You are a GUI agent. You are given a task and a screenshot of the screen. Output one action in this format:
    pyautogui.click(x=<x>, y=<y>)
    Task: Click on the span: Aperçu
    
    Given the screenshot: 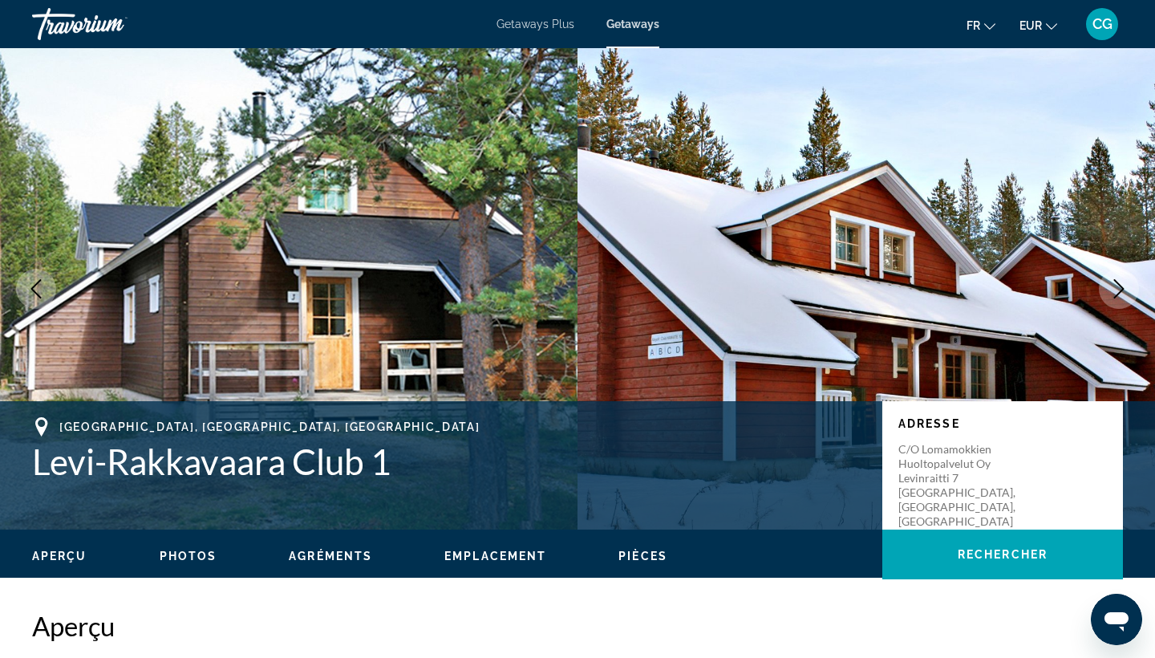 What is the action you would take?
    pyautogui.click(x=59, y=556)
    